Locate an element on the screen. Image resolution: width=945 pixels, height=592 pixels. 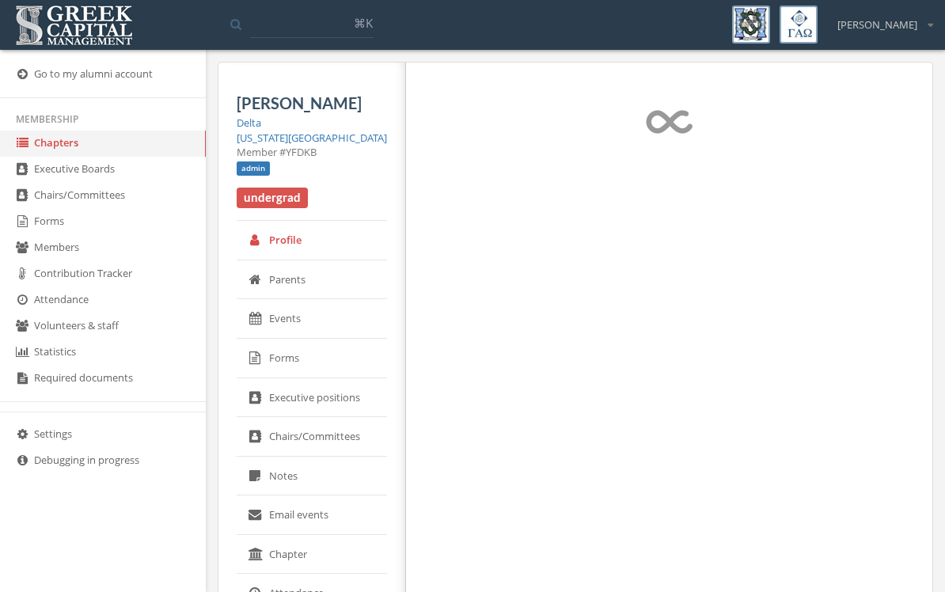
a: Executive positions is located at coordinates (312, 398).